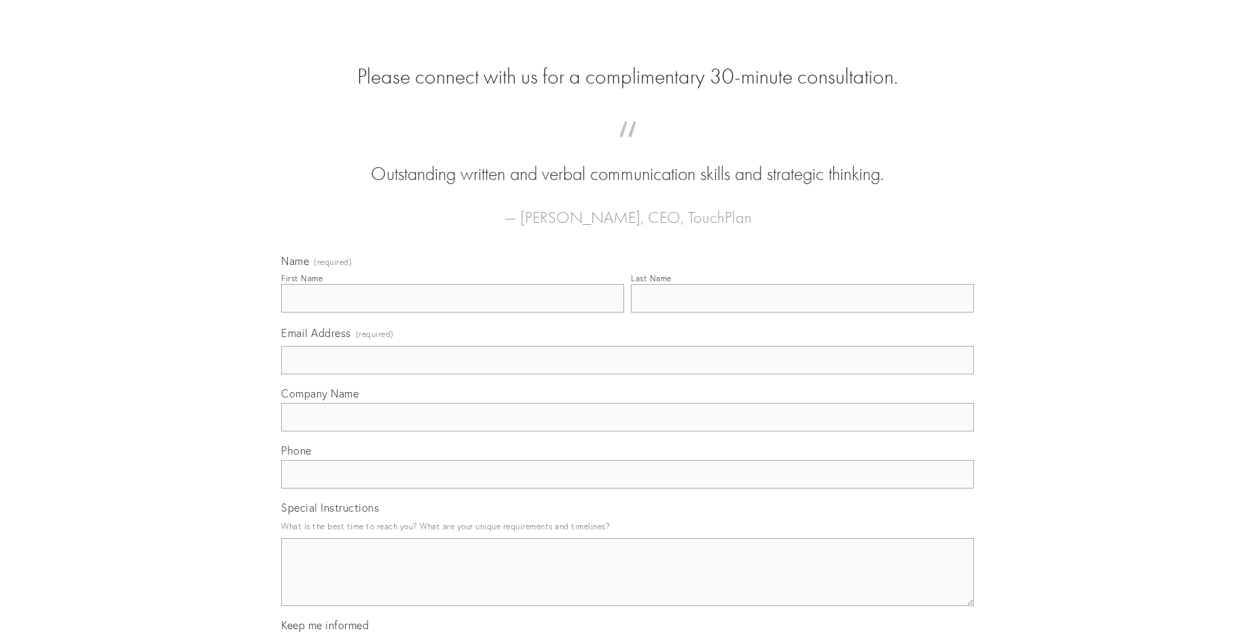 Image resolution: width=1255 pixels, height=638 pixels. Describe the element at coordinates (627, 526) in the screenshot. I see `p: What is the best time to reach you? What are your unique requirements and timelines?` at that location.